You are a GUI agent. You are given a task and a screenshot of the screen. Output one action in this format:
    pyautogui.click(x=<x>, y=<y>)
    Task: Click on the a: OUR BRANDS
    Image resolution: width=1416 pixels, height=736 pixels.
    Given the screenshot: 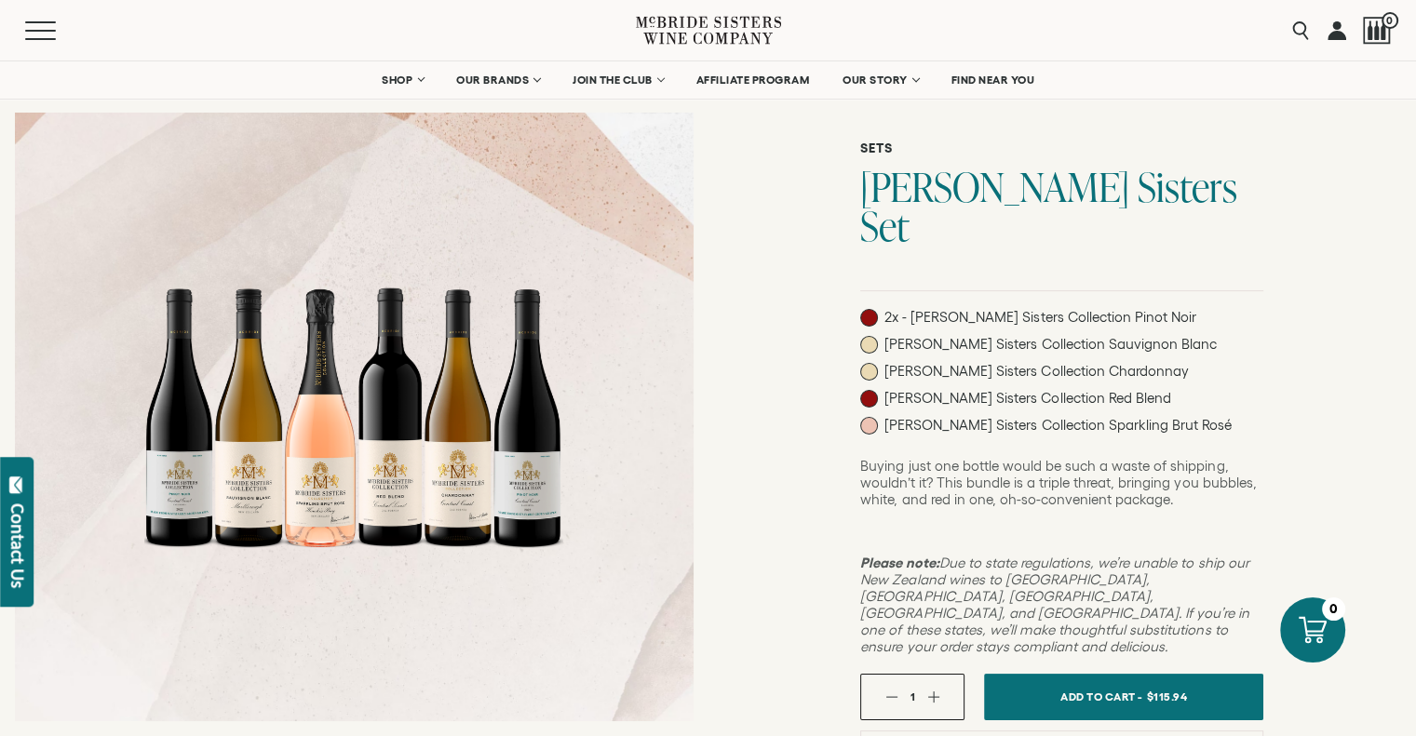 What is the action you would take?
    pyautogui.click(x=497, y=80)
    